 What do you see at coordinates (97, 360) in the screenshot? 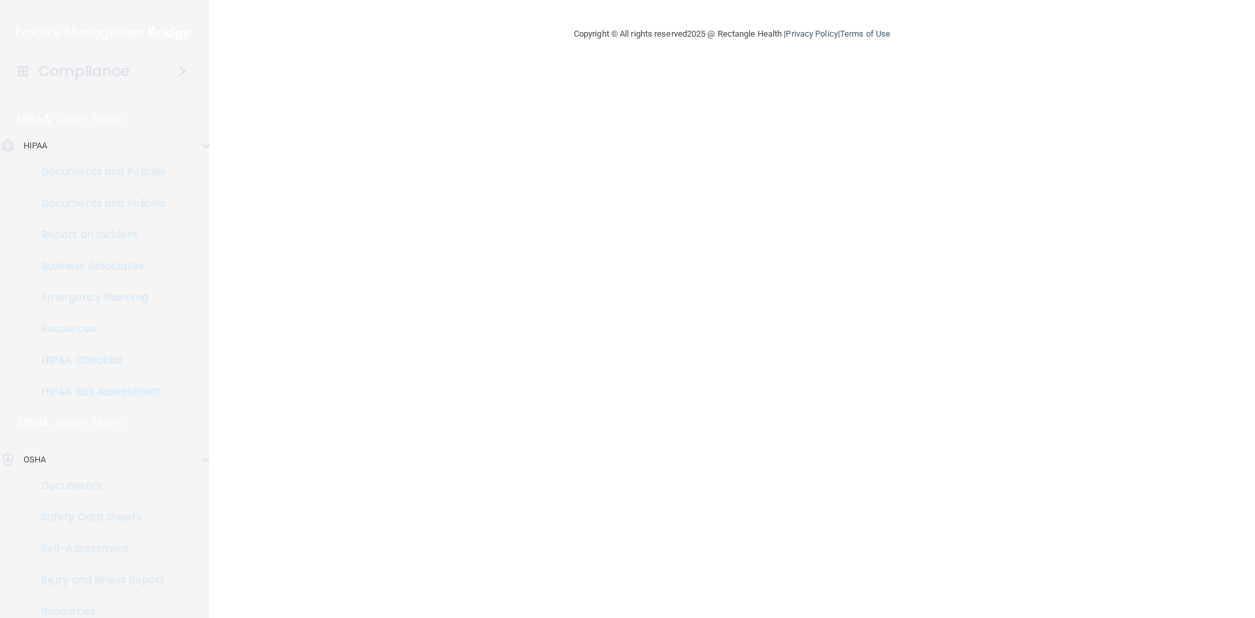
I see `p: HIPAA Checklist` at bounding box center [97, 360].